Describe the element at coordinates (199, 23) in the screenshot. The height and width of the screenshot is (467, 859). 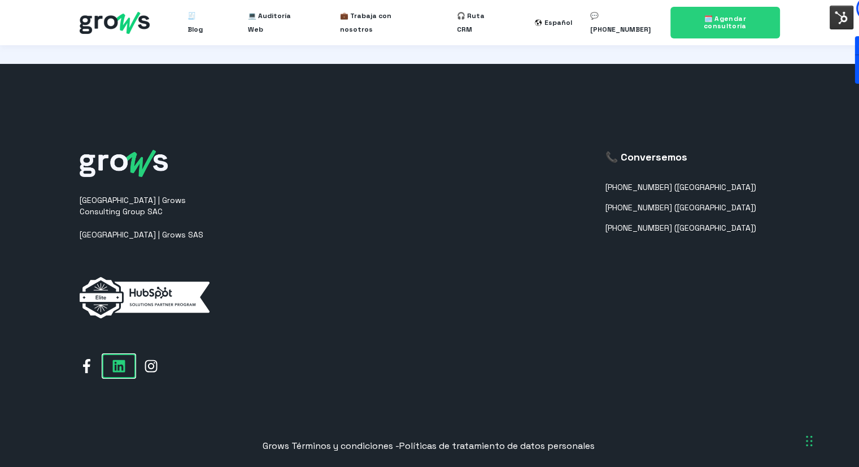
I see `a: 🧾 Blog` at that location.